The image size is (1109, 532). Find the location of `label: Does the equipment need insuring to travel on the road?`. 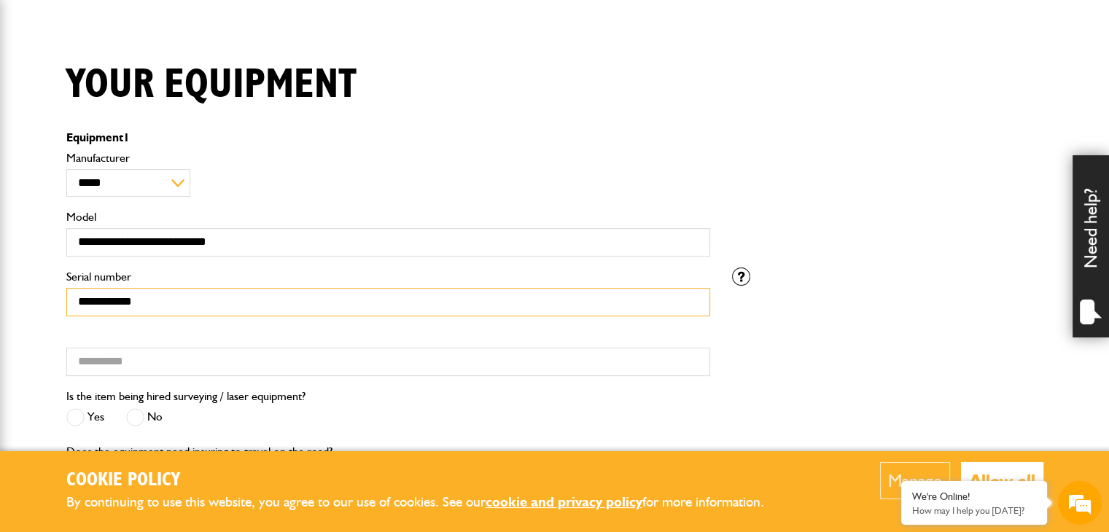

label: Does the equipment need insuring to travel on the road? is located at coordinates (199, 452).